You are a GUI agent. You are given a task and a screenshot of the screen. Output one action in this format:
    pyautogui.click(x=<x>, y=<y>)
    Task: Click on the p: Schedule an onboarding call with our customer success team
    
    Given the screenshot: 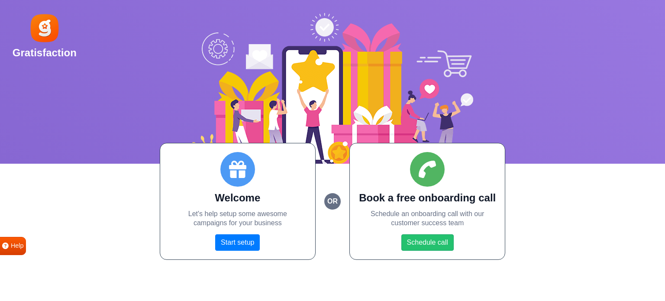 What is the action you would take?
    pyautogui.click(x=427, y=218)
    